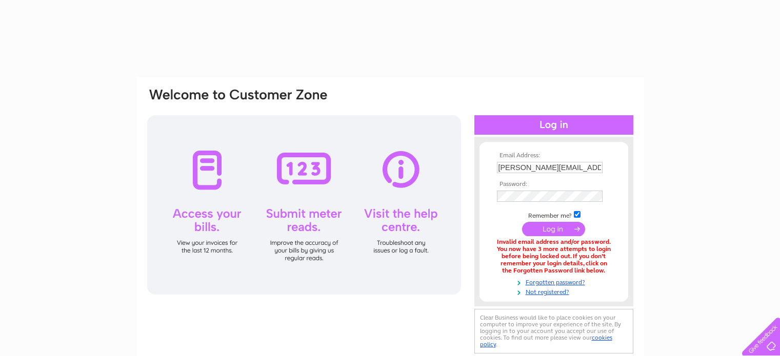 This screenshot has width=780, height=356. What do you see at coordinates (555, 281) in the screenshot?
I see `a: Forgotten password?` at bounding box center [555, 281].